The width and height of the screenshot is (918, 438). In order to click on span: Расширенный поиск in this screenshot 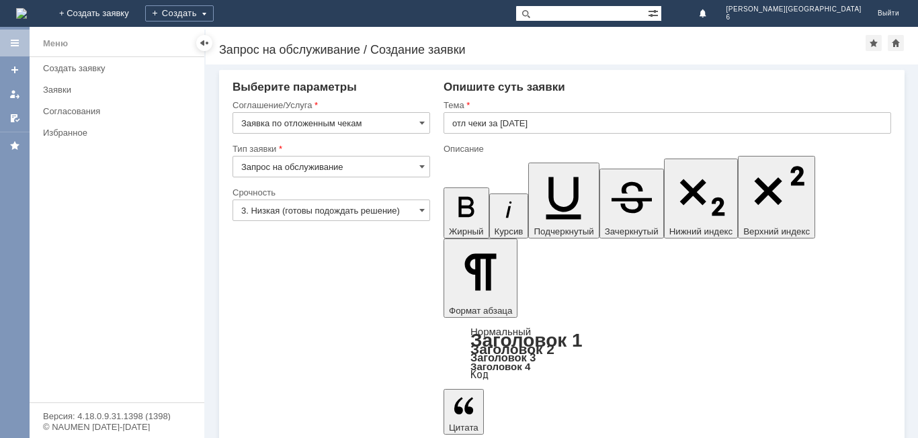, I will do `click(654, 12)`.